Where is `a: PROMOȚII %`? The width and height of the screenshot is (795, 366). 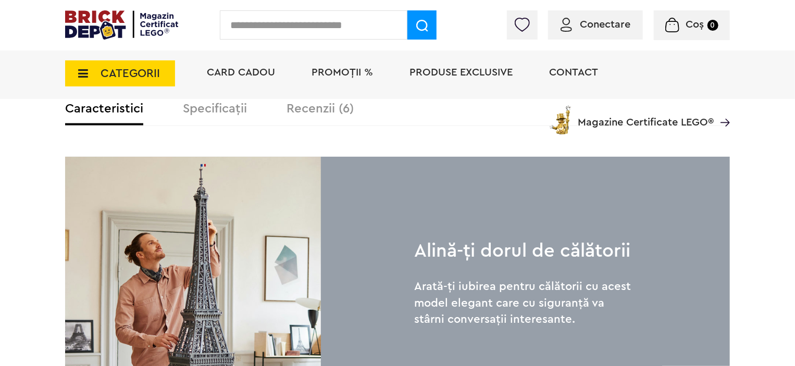 a: PROMOȚII % is located at coordinates (342, 72).